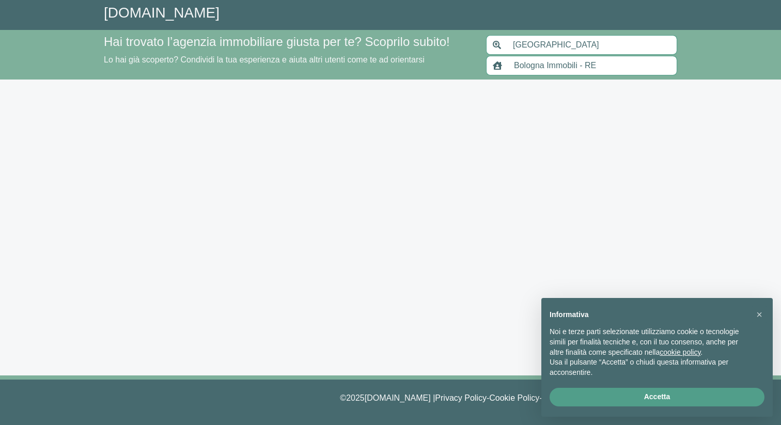 The width and height of the screenshot is (781, 425). What do you see at coordinates (461, 398) in the screenshot?
I see `a: Privacy Policy` at bounding box center [461, 398].